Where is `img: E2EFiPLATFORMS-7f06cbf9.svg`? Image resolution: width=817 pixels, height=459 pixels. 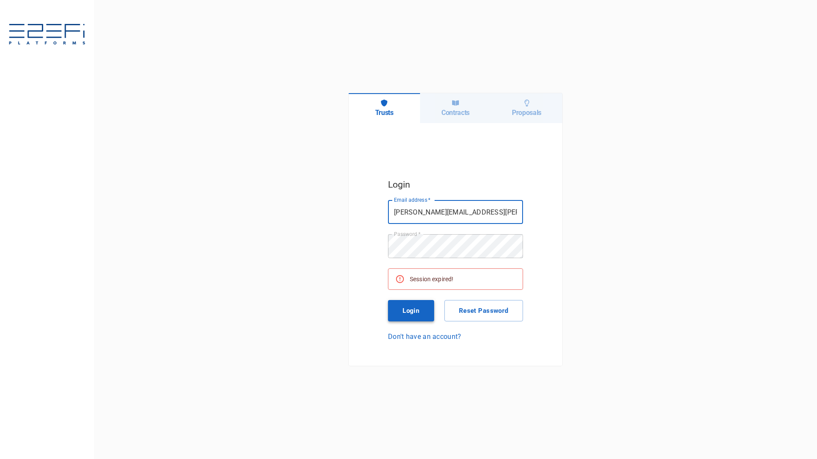
img: E2EFiPLATFORMS-7f06cbf9.svg is located at coordinates (47, 35).